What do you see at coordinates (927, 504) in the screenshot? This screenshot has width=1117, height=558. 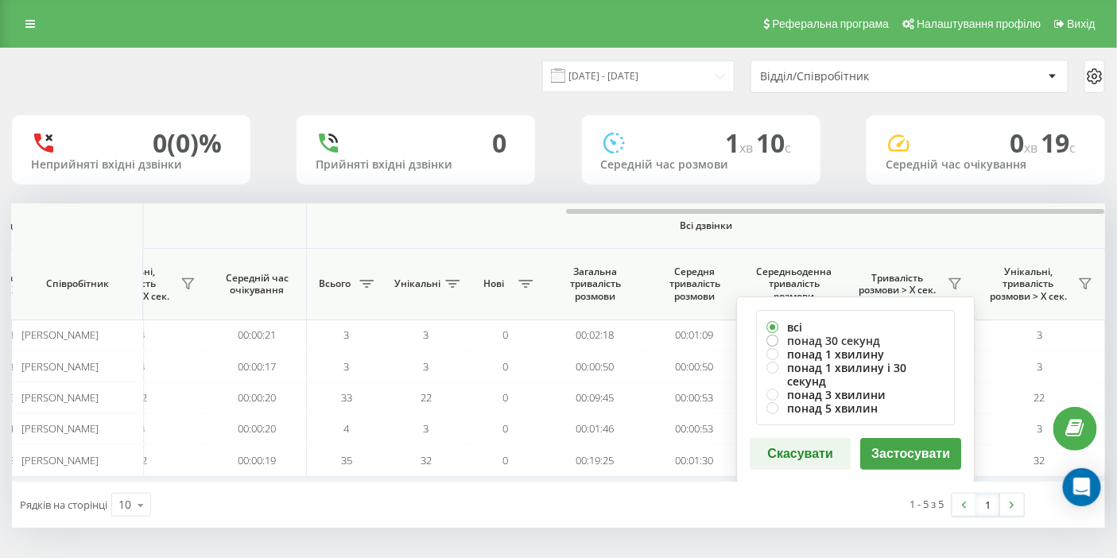 I see `div: 1 - 5 з 5` at bounding box center [927, 504].